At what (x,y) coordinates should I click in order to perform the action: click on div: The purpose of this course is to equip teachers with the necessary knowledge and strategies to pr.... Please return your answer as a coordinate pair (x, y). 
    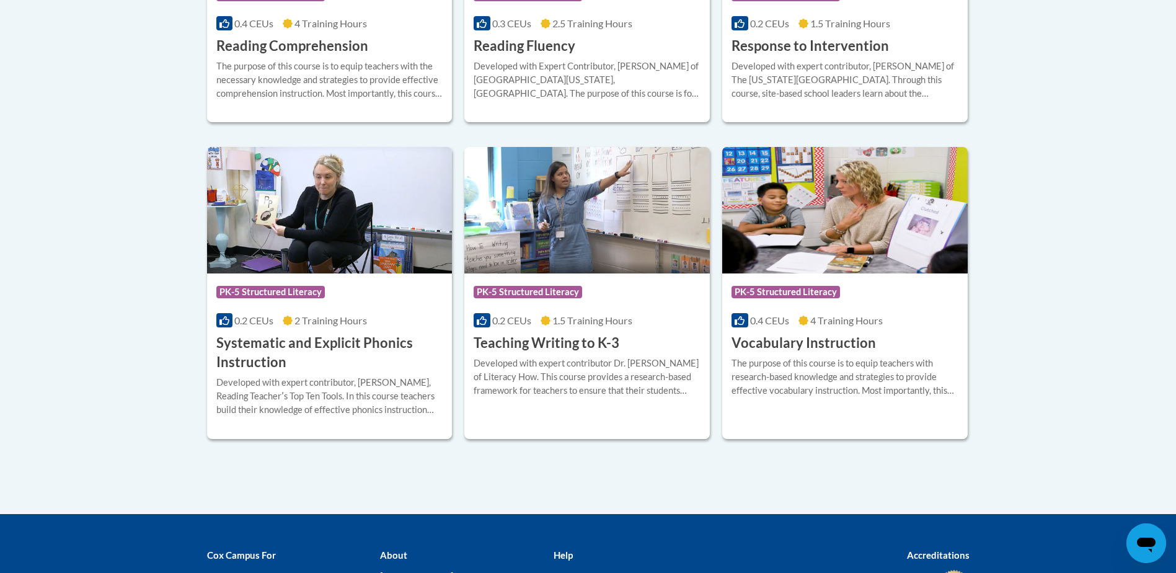
    Looking at the image, I should click on (330, 80).